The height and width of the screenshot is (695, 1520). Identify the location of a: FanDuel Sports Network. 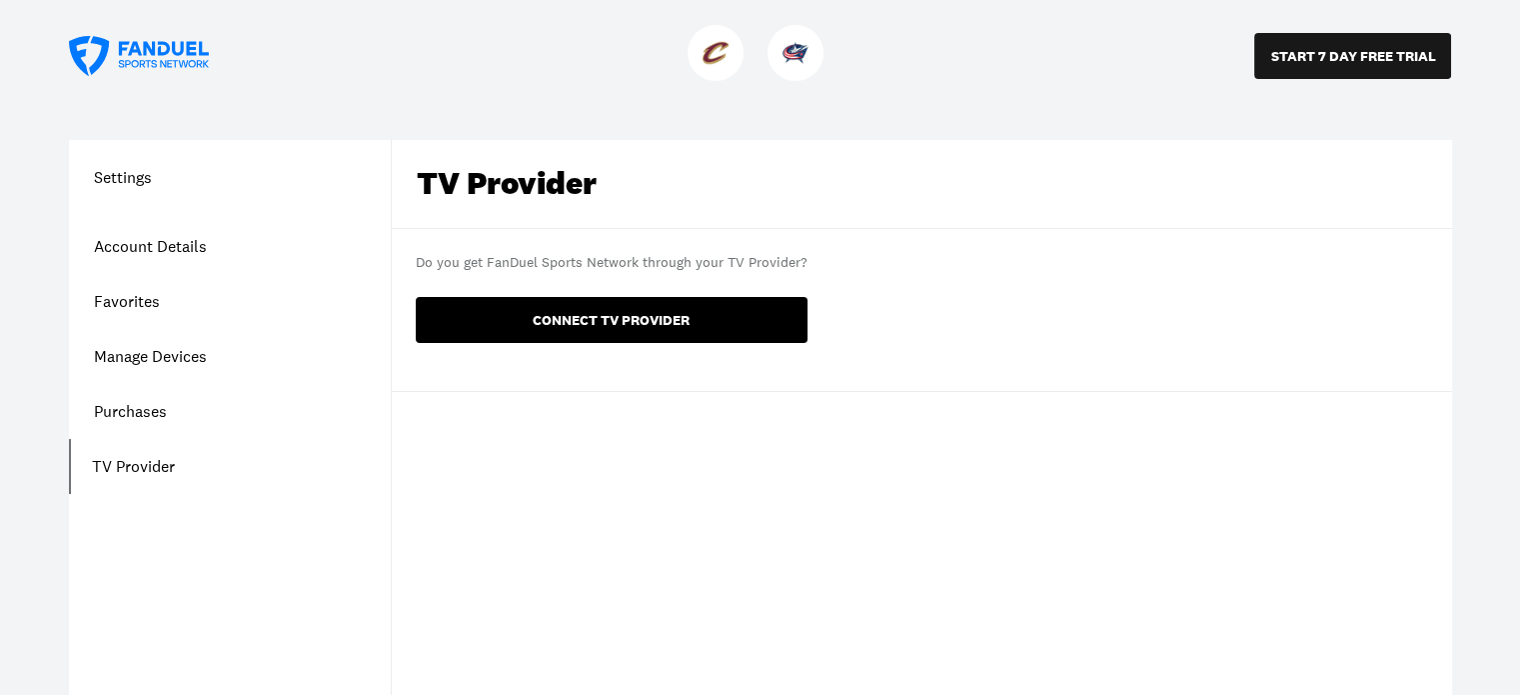
(139, 56).